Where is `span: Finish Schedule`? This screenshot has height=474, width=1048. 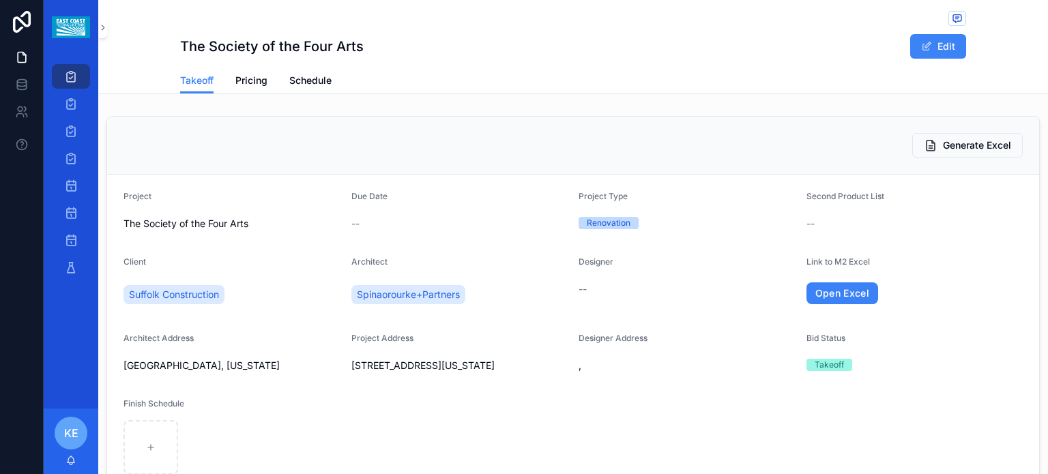 span: Finish Schedule is located at coordinates (154, 403).